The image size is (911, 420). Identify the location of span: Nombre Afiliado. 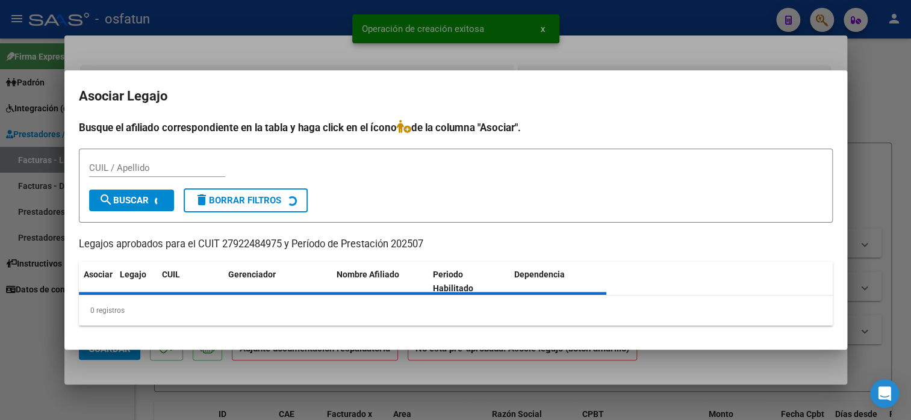
(368, 275).